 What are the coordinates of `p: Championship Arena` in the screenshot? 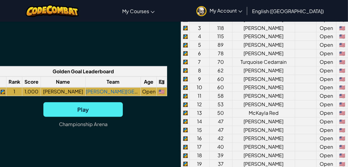 It's located at (83, 124).